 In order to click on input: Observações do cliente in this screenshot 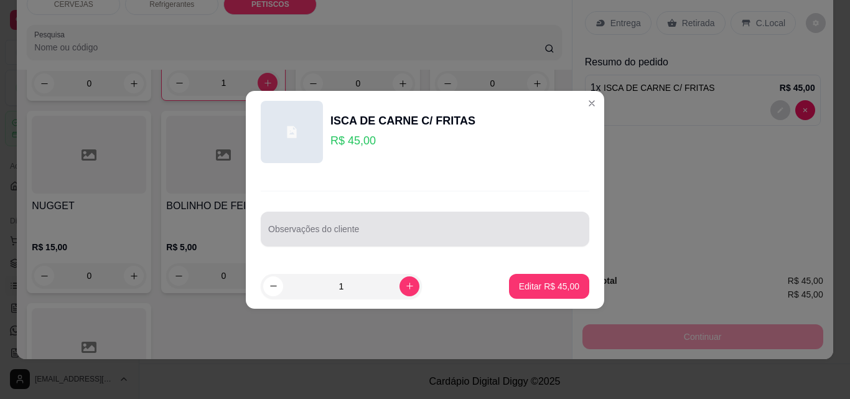, I will do `click(425, 234)`.